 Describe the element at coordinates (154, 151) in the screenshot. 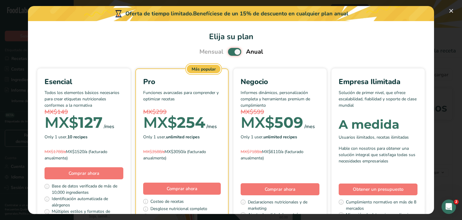

I see `span: MX$3588/a` at that location.